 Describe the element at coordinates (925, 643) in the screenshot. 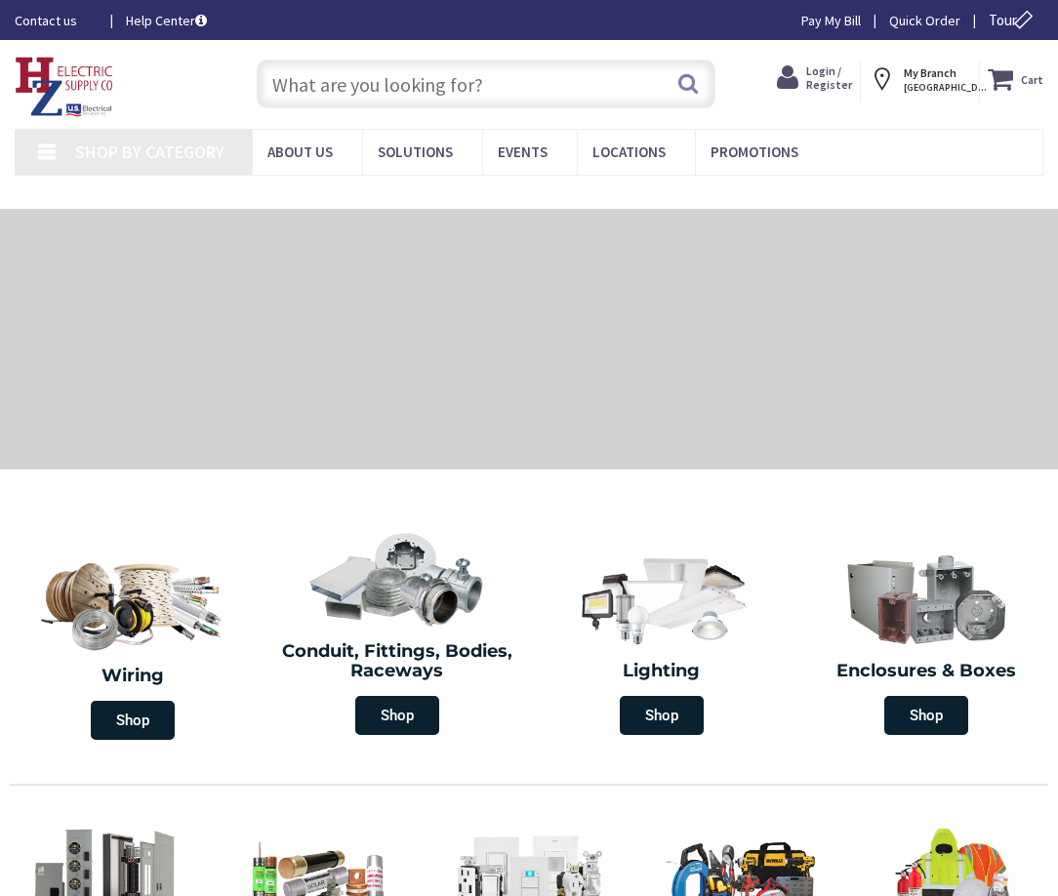

I see `a: Enclosures & Boxes Shop` at that location.